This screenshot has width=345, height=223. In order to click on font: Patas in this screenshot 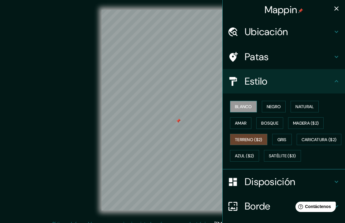, I will do `click(256, 57)`.